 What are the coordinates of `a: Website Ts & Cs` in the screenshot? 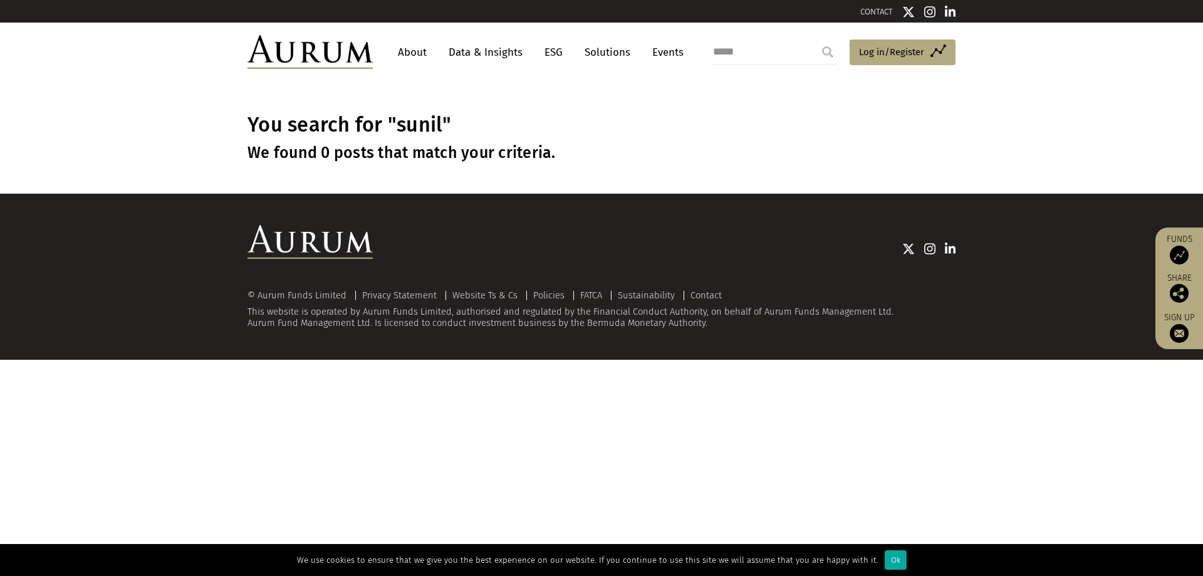 It's located at (485, 295).